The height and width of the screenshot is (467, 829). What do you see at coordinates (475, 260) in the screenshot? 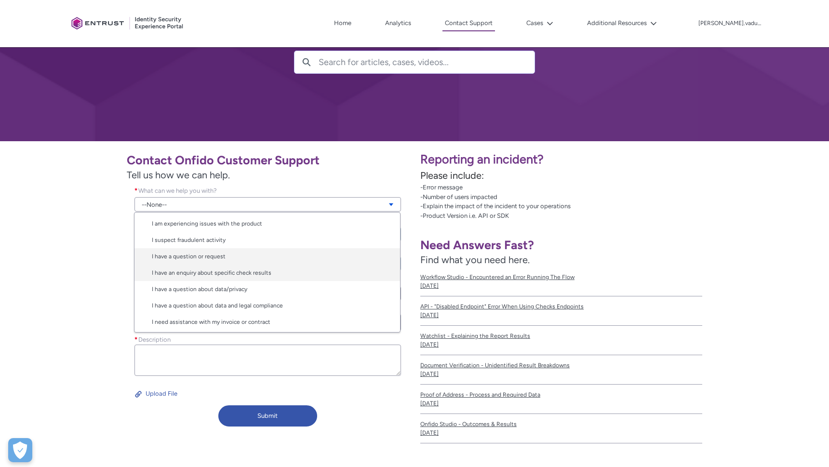
I see `span: Find what you need here.` at bounding box center [475, 260].